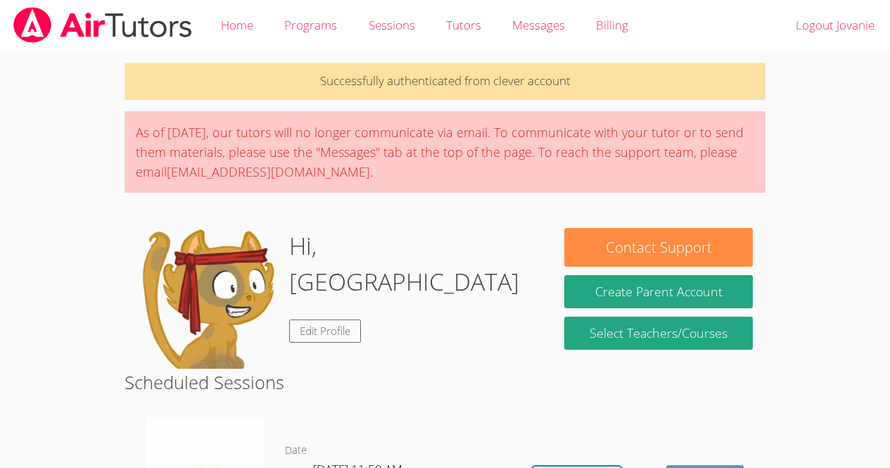  What do you see at coordinates (538, 25) in the screenshot?
I see `span: Messages` at bounding box center [538, 25].